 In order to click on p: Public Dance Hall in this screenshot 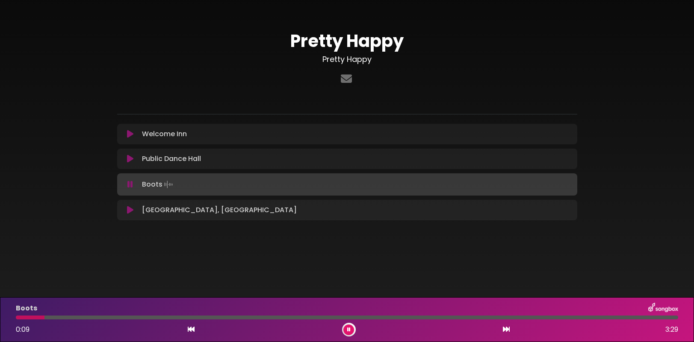, I will do `click(171, 159)`.